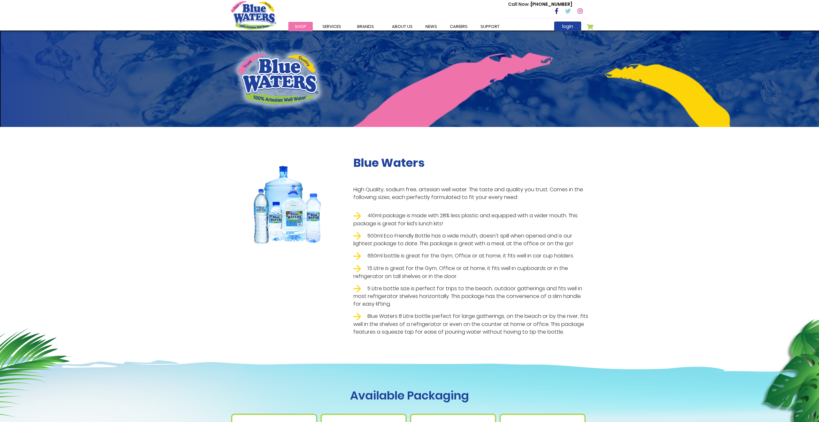 The width and height of the screenshot is (819, 422). Describe the element at coordinates (471, 324) in the screenshot. I see `li: Blue Waters 8 Litre bottle perfect for large gatherings, on the beach or by the river, fits well ...` at that location.